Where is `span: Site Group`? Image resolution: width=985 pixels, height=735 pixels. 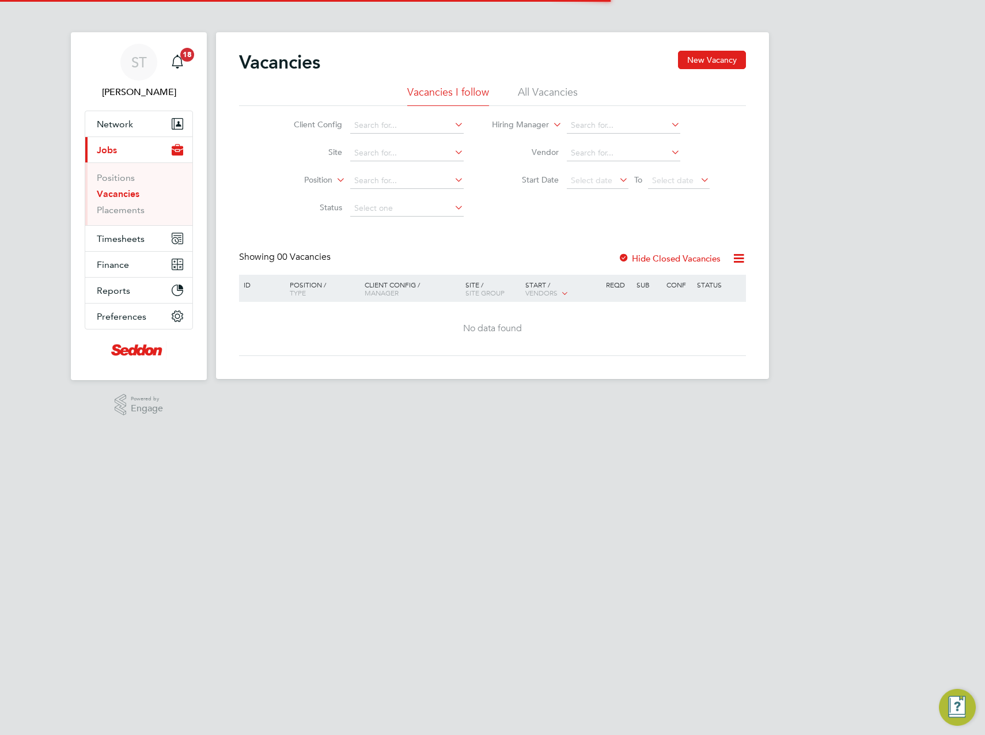
span: Site Group is located at coordinates (485, 293).